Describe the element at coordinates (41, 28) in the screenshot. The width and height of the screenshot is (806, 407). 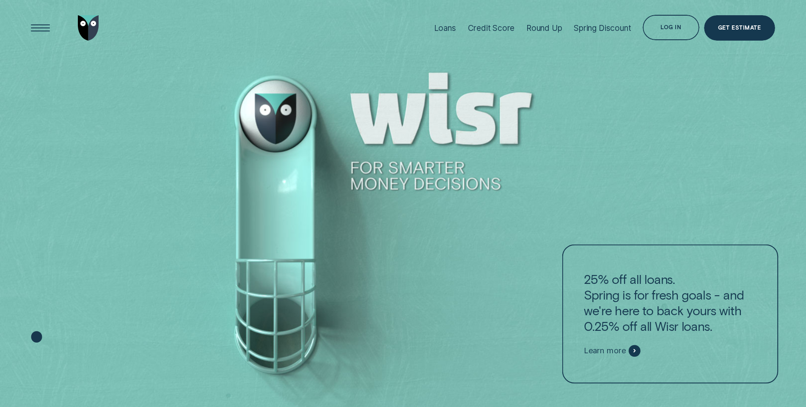
I see `button: Open Menu` at that location.